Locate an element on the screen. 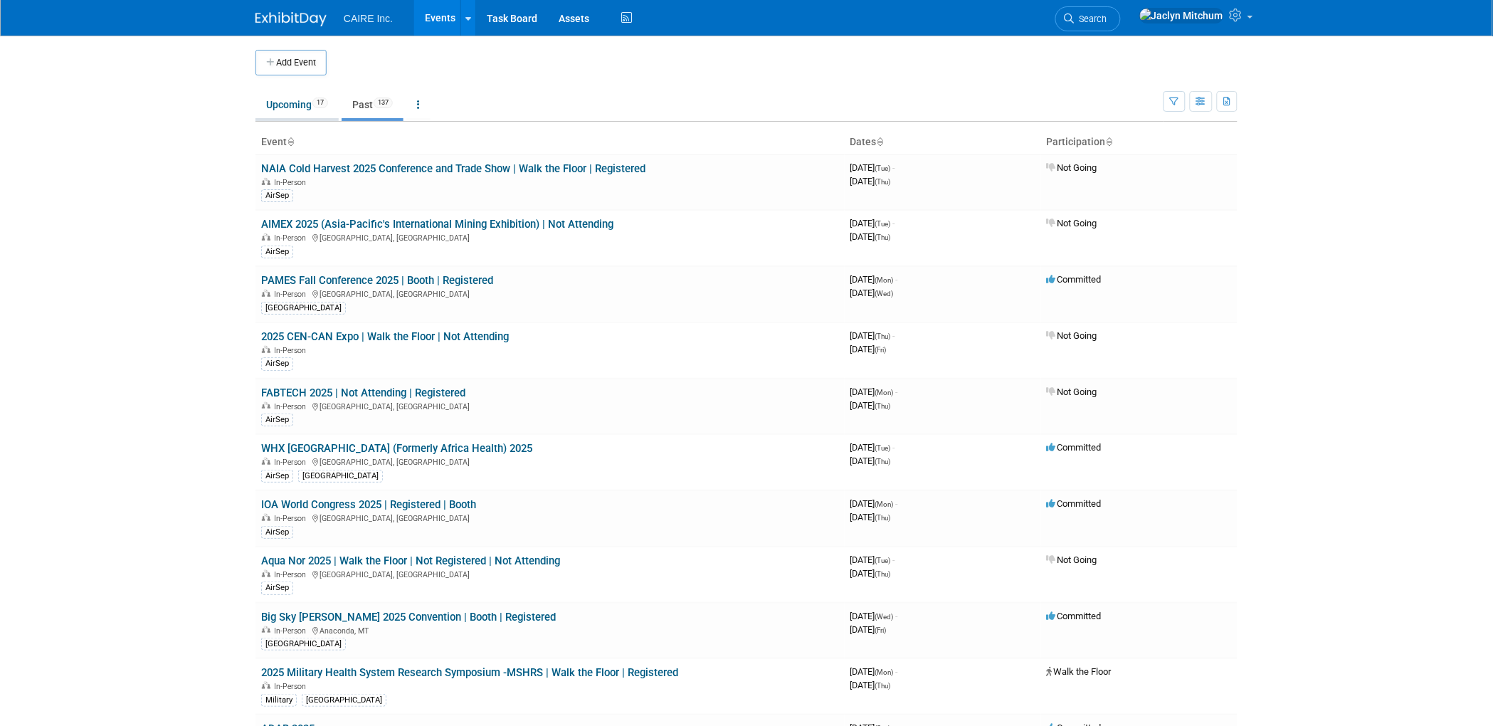 Image resolution: width=1493 pixels, height=726 pixels. div: Anaconda, MT is located at coordinates (550, 630).